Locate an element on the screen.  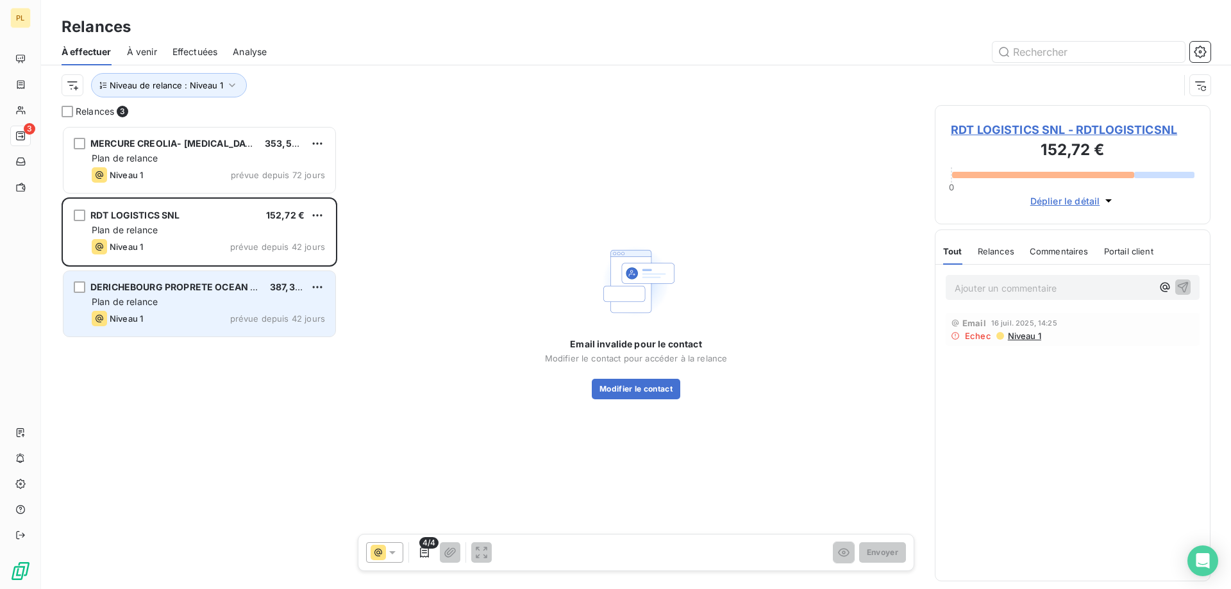
span: 353,50 € is located at coordinates (285, 143).